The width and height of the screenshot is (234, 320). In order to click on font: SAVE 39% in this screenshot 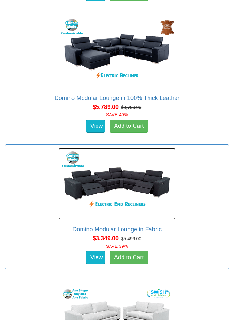, I will do `click(117, 247)`.